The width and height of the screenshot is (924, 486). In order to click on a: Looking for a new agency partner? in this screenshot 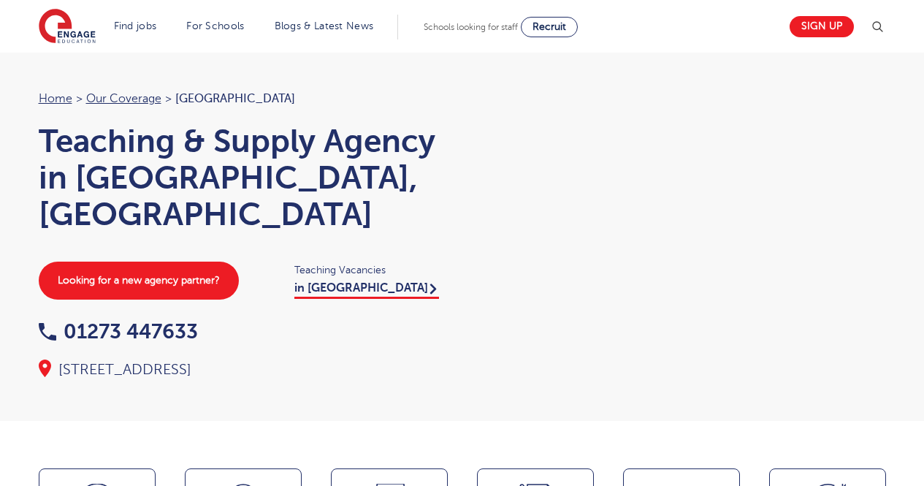, I will do `click(139, 281)`.